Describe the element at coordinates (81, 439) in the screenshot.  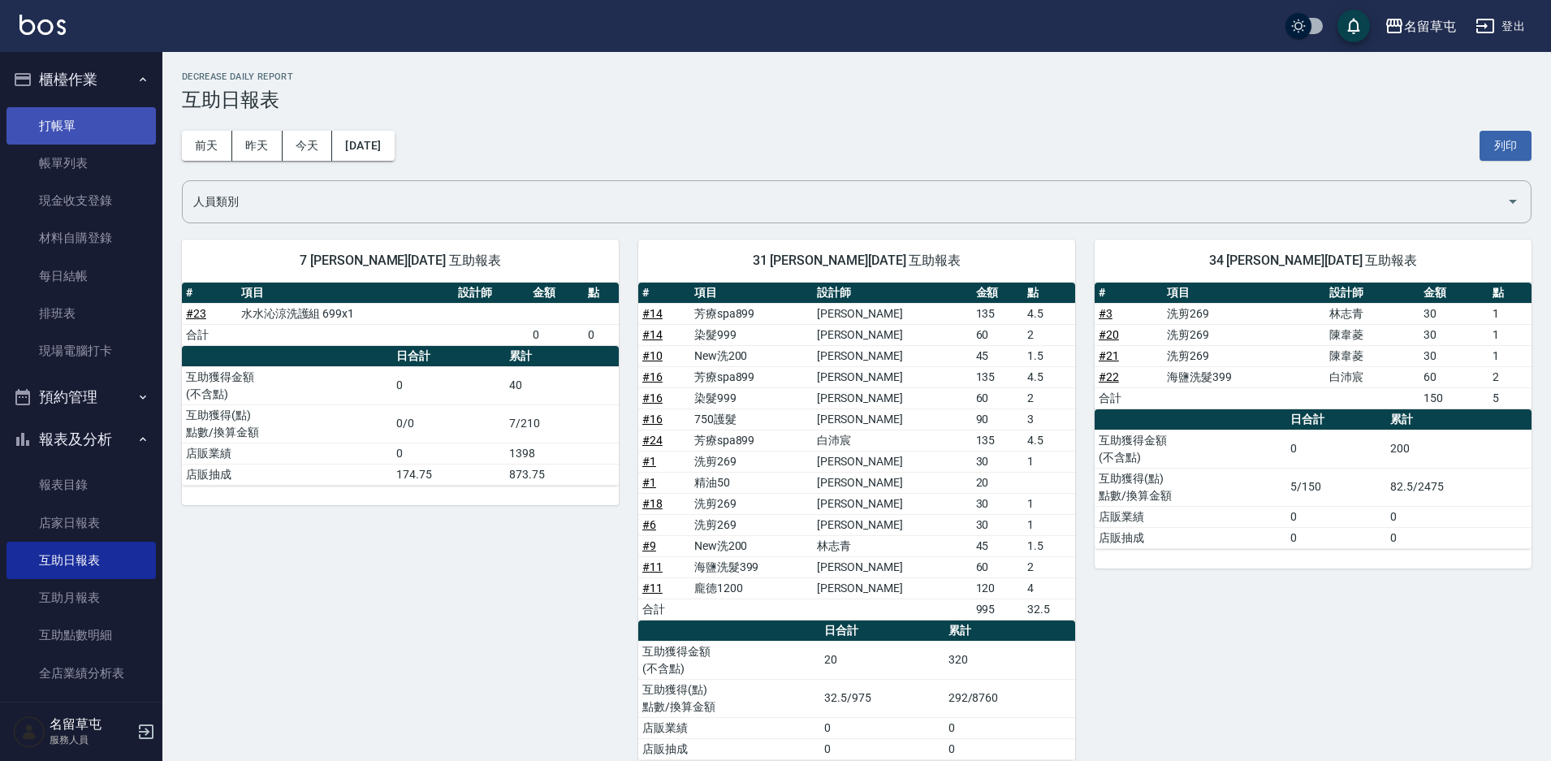
I see `button: 報表及分析` at that location.